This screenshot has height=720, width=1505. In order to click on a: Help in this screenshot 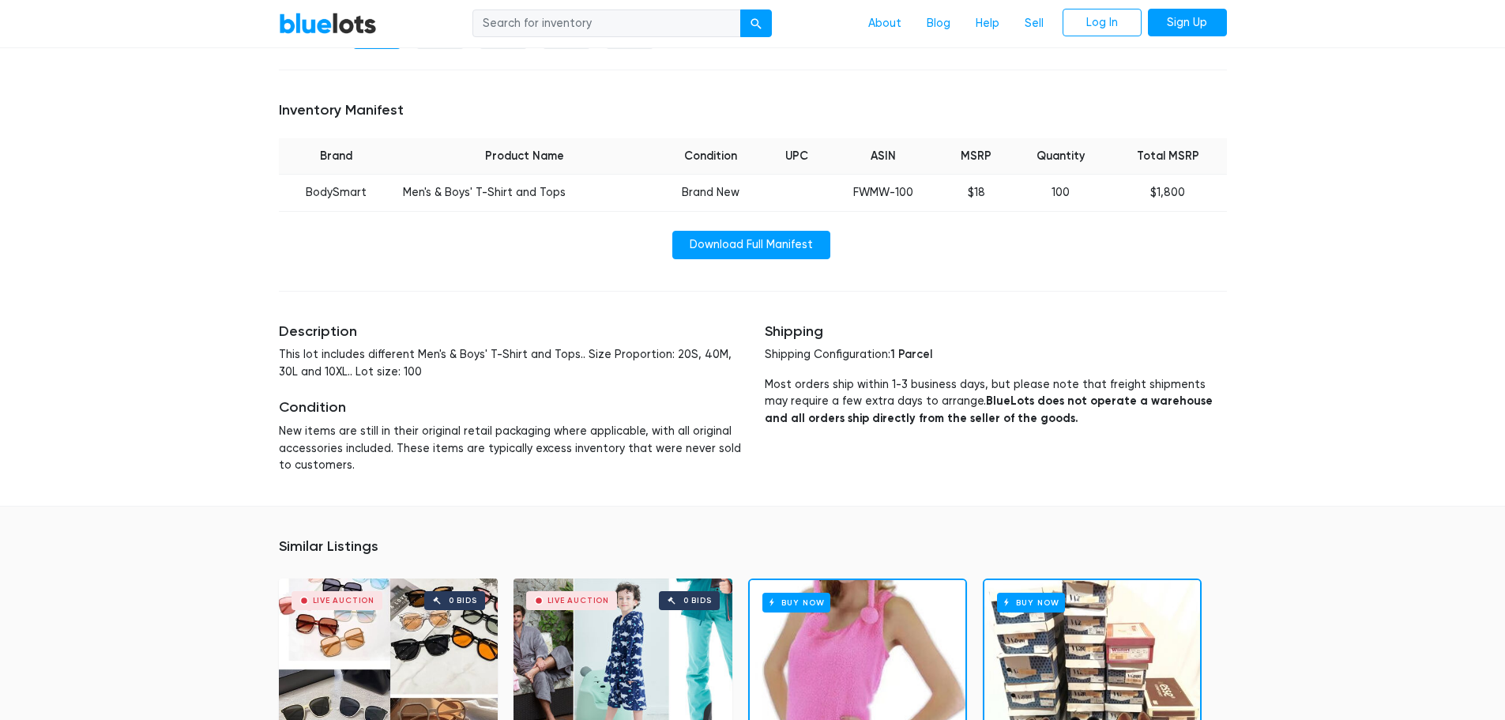, I will do `click(988, 24)`.